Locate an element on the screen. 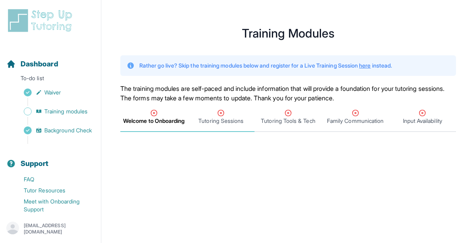 The height and width of the screenshot is (243, 475). a: Dashboard is located at coordinates (32, 64).